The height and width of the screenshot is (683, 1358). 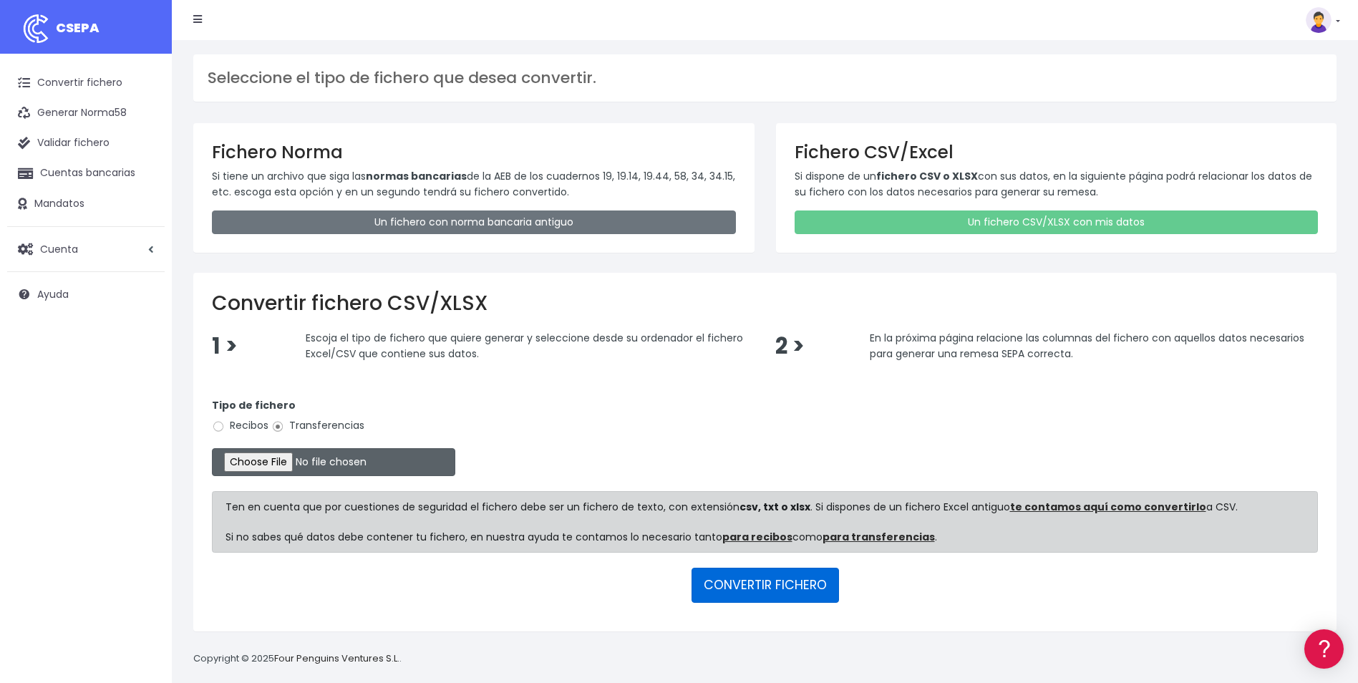 I want to click on h3: Fichero CSV/Excel, so click(x=1056, y=152).